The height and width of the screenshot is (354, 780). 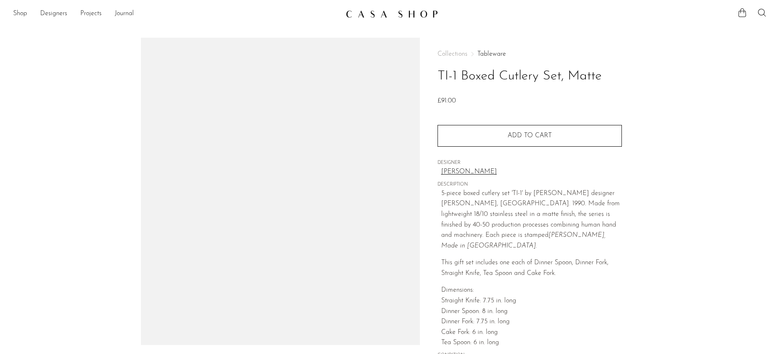 What do you see at coordinates (530, 136) in the screenshot?
I see `button: Add to cart` at bounding box center [530, 136].